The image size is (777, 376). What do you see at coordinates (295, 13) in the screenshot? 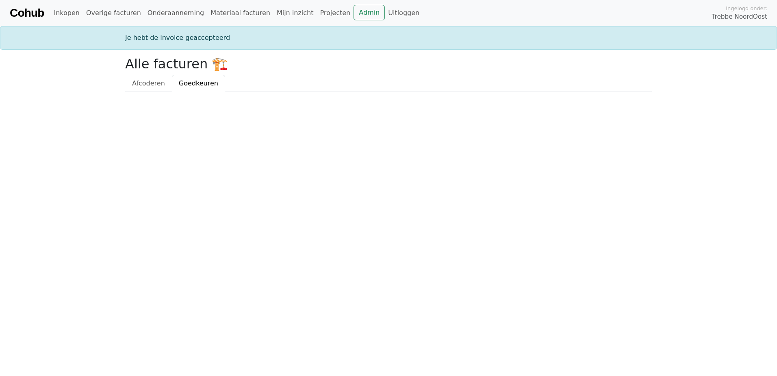
I see `a: Mijn inzicht` at bounding box center [295, 13].